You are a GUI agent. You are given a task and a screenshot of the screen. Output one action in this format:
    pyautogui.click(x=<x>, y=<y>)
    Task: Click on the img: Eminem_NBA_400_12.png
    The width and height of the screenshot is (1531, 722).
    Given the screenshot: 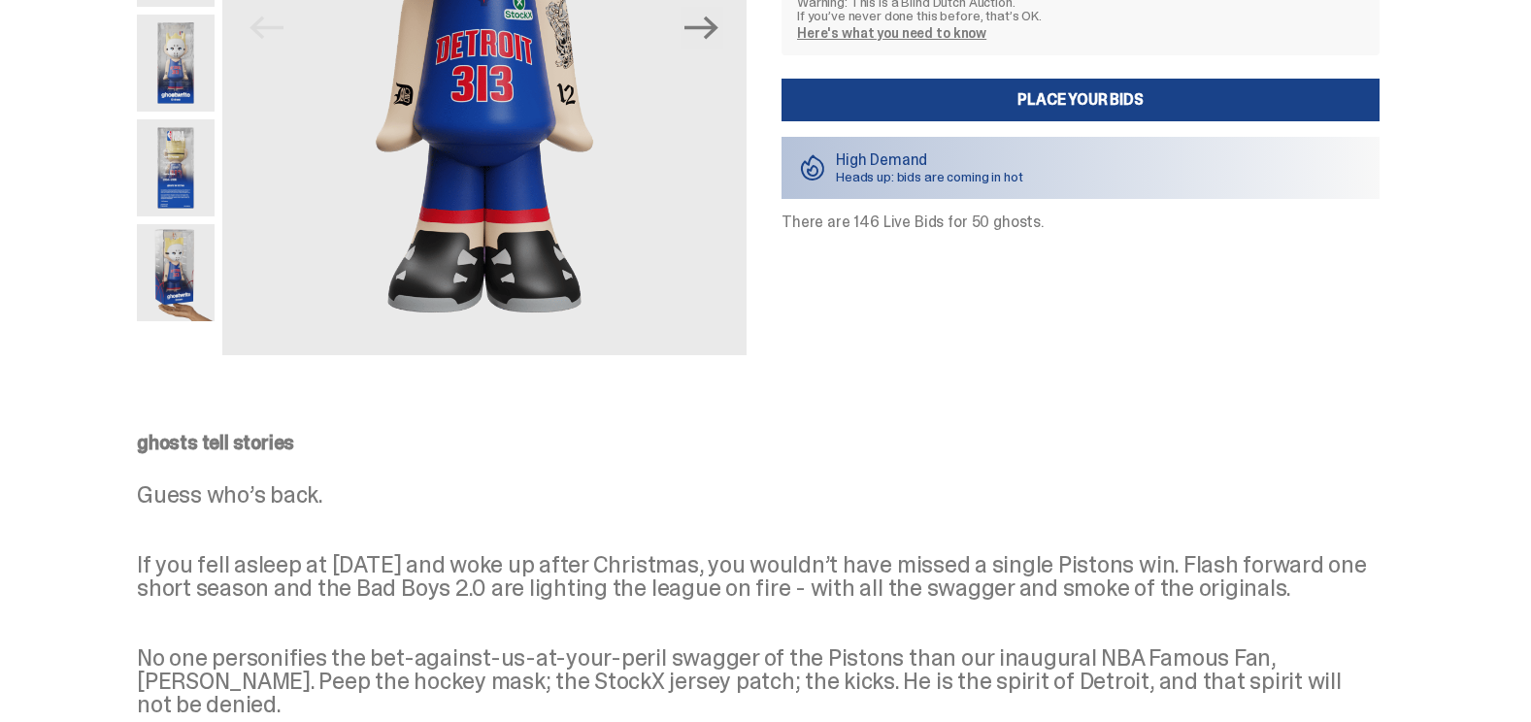 What is the action you would take?
    pyautogui.click(x=176, y=63)
    